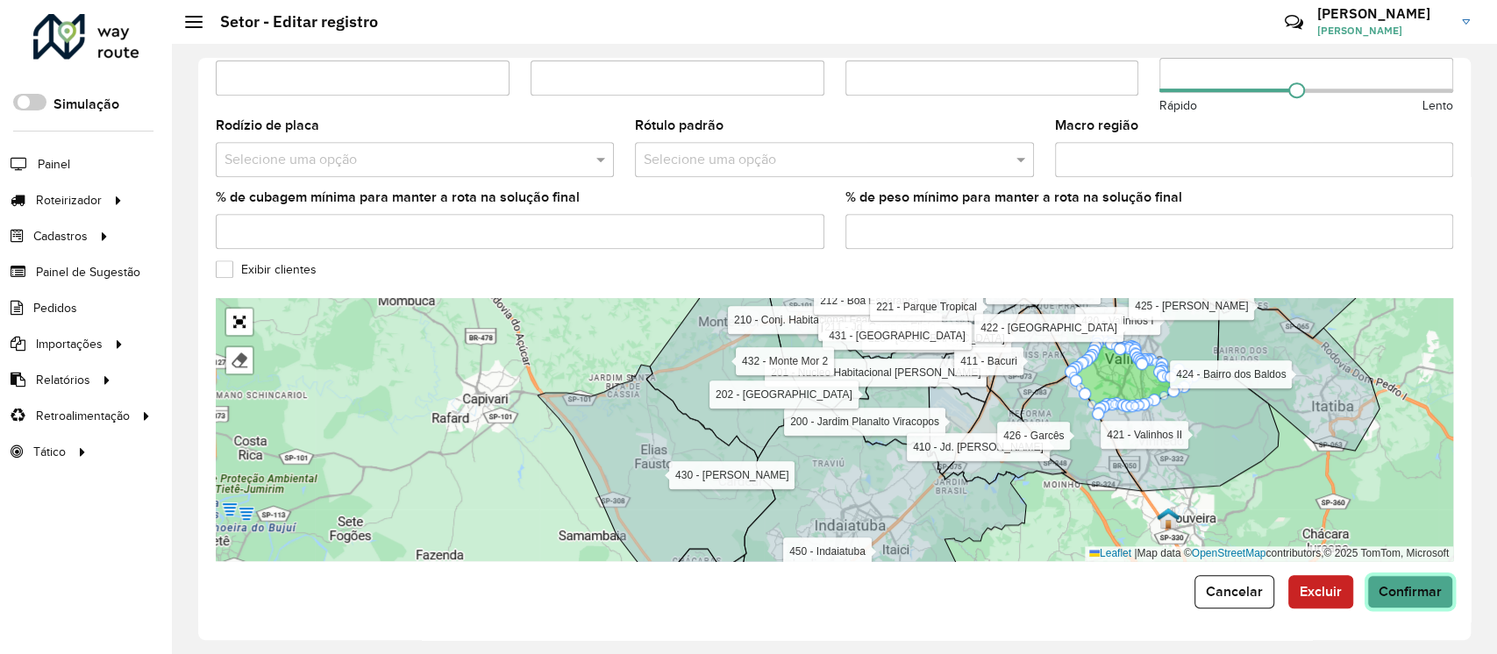 This screenshot has width=1497, height=654. Describe the element at coordinates (239, 360) in the screenshot. I see `div: Remover camada(s)` at that location.